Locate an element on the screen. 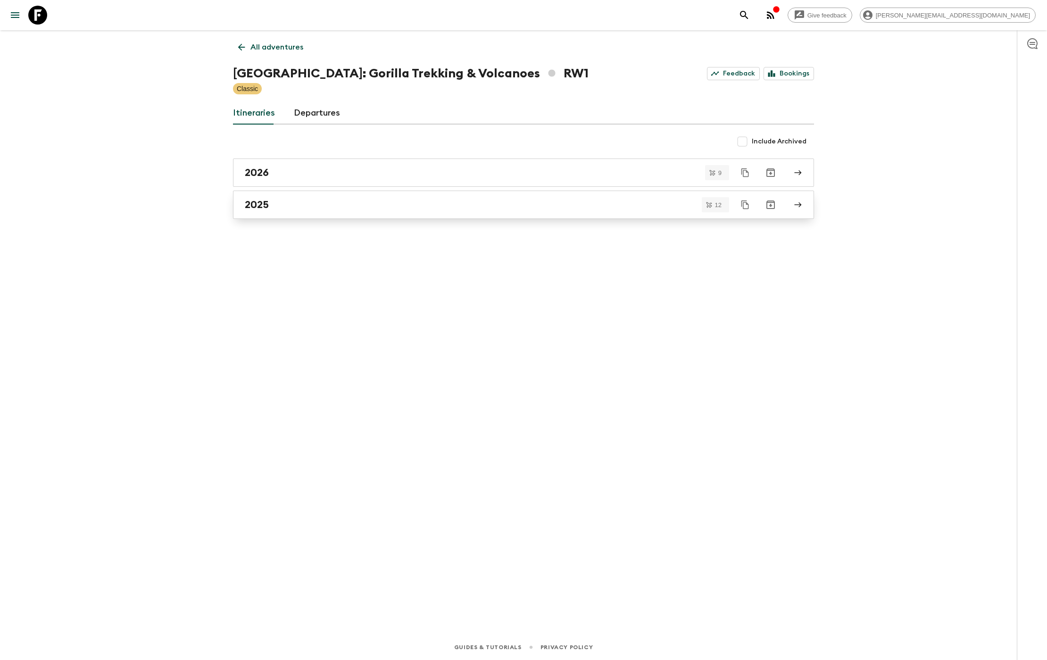 The height and width of the screenshot is (660, 1047). a: Give feedback is located at coordinates (820, 15).